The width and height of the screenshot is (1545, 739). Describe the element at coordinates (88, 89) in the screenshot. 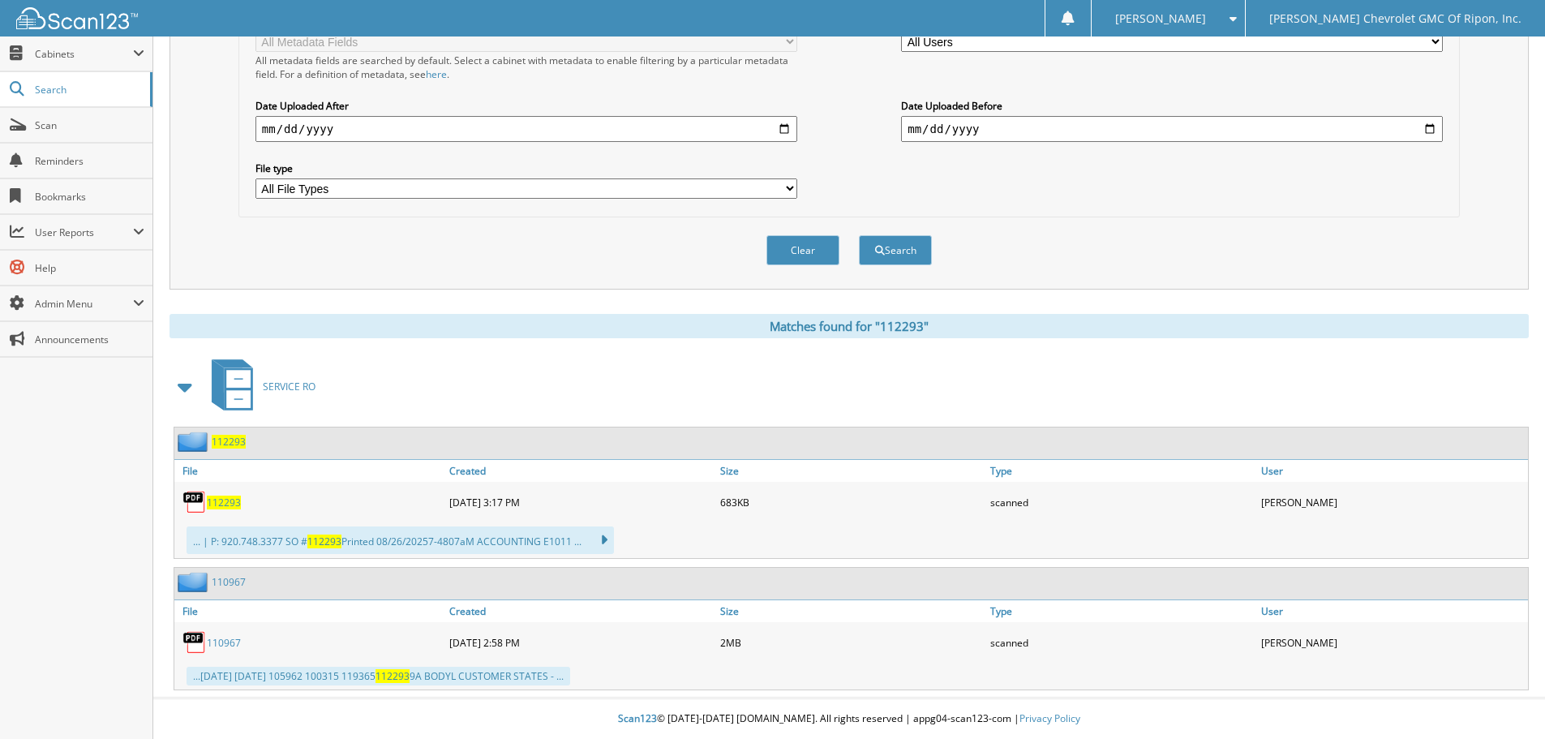

I see `span: Search` at that location.